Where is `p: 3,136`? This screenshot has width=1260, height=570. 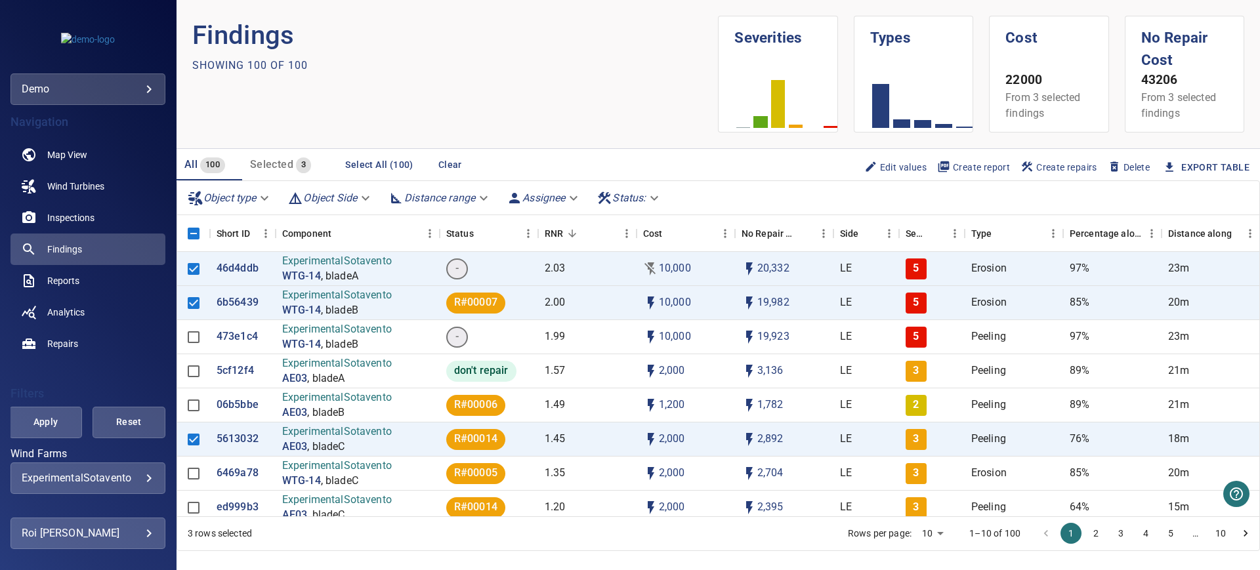 p: 3,136 is located at coordinates (771, 371).